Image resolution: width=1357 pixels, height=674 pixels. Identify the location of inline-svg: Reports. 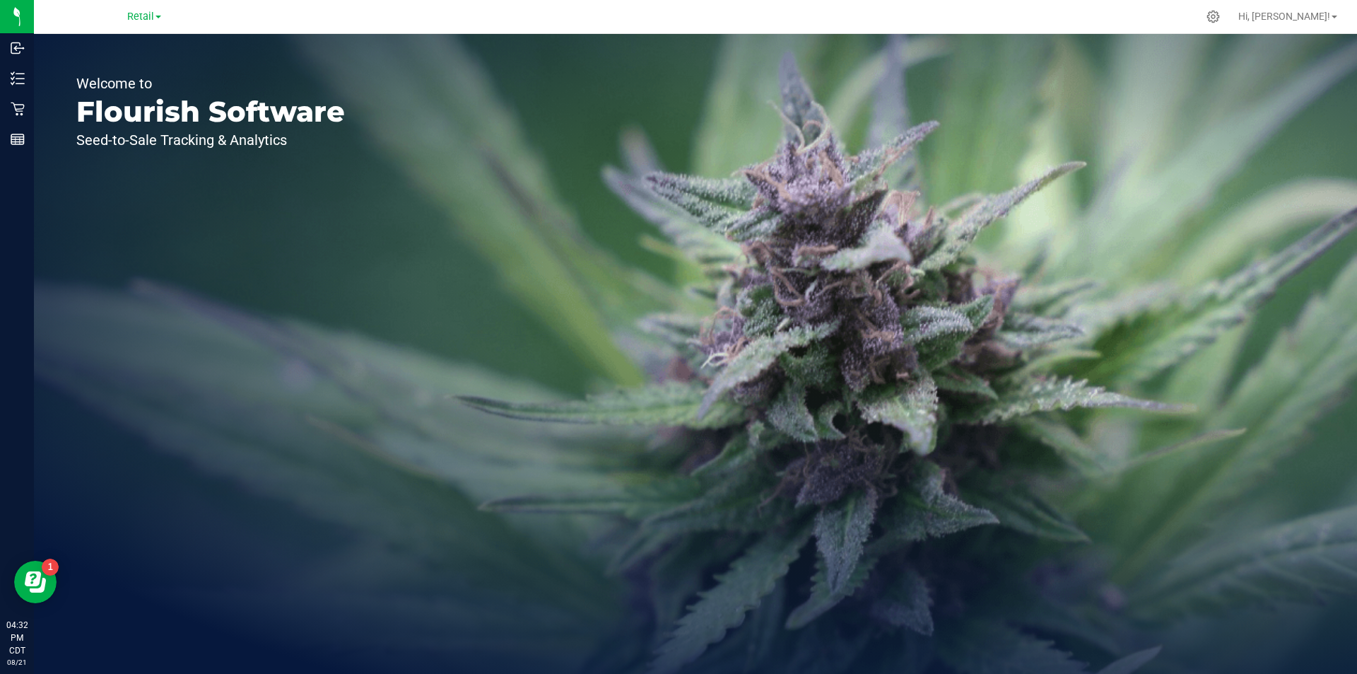
(18, 139).